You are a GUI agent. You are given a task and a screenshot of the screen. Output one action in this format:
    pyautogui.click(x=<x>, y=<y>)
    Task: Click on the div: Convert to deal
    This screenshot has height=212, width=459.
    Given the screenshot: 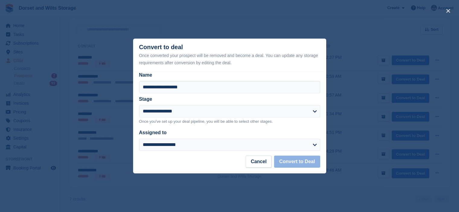 What is the action you would take?
    pyautogui.click(x=230, y=55)
    